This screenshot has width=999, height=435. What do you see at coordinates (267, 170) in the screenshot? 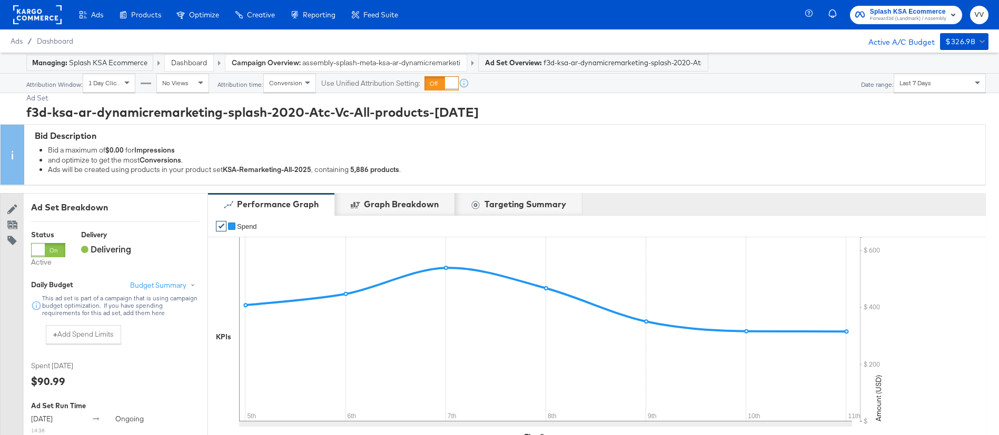
I see `strong: KSA-Remarketing-All-2025` at bounding box center [267, 170].